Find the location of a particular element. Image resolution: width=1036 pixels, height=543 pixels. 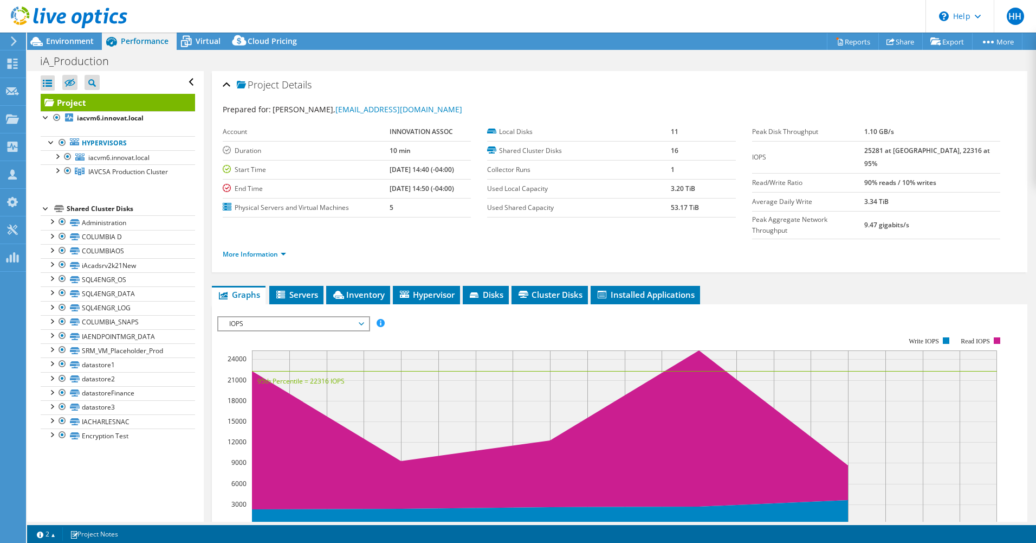

span: Performance is located at coordinates (145, 41).